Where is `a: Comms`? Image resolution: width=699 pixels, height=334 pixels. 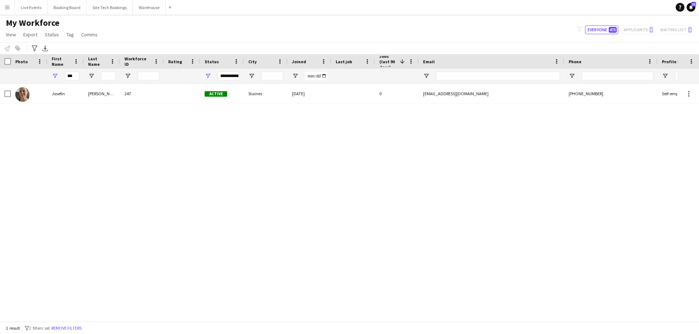
a: Comms is located at coordinates (89, 35).